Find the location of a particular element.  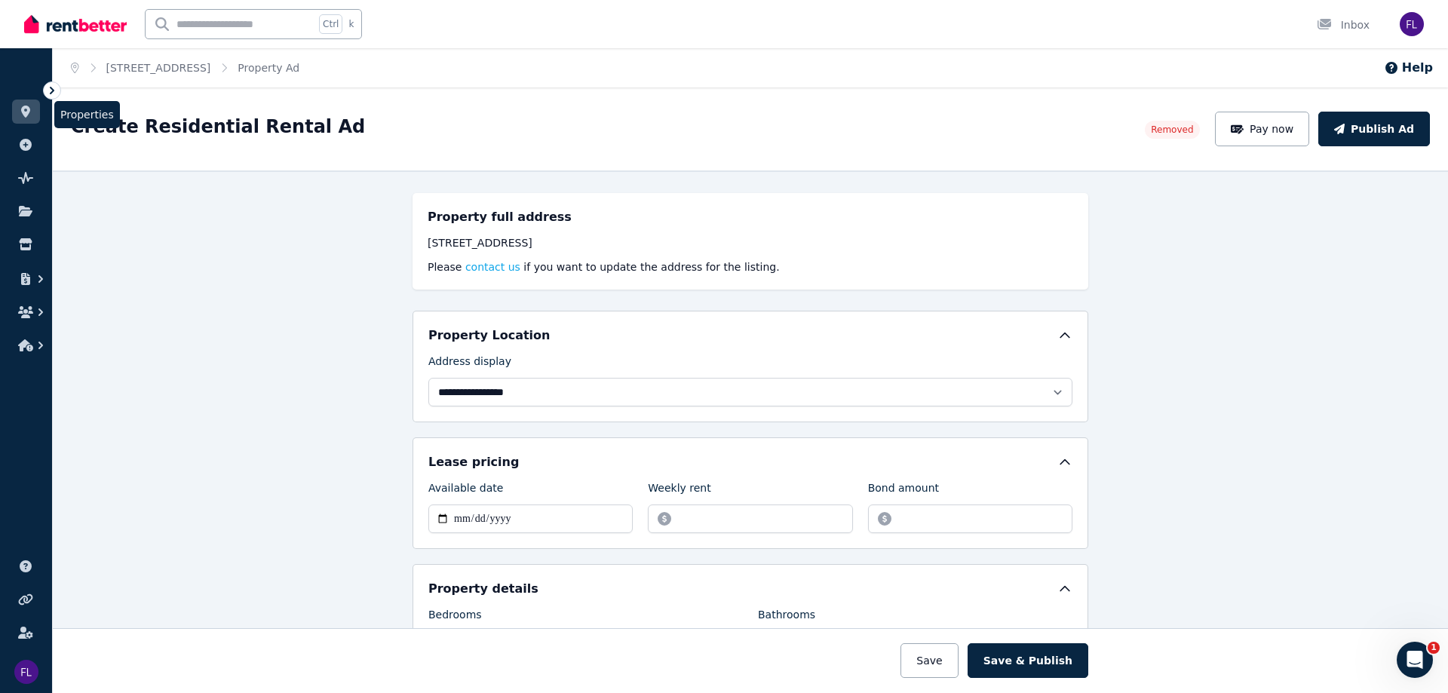

label: Weekly rent is located at coordinates (679, 491).